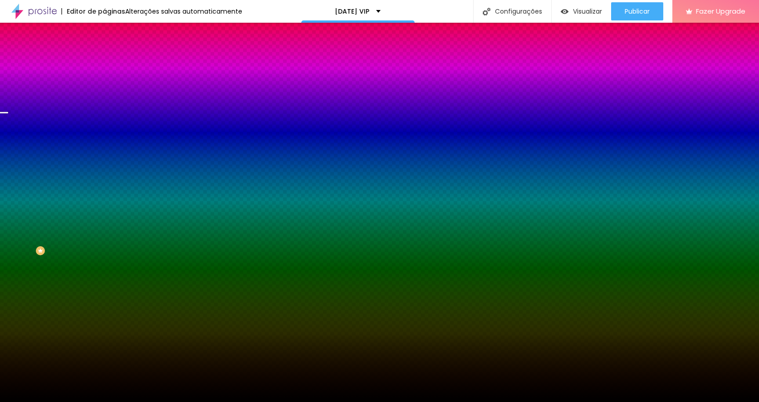 The width and height of the screenshot is (759, 402). Describe the element at coordinates (721, 11) in the screenshot. I see `span: Fazer Upgrade` at that location.